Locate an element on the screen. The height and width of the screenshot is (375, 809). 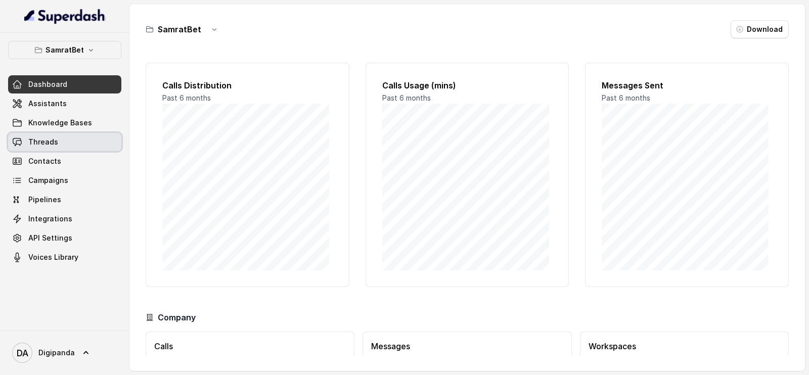
a: Knowledge Bases is located at coordinates (65, 123).